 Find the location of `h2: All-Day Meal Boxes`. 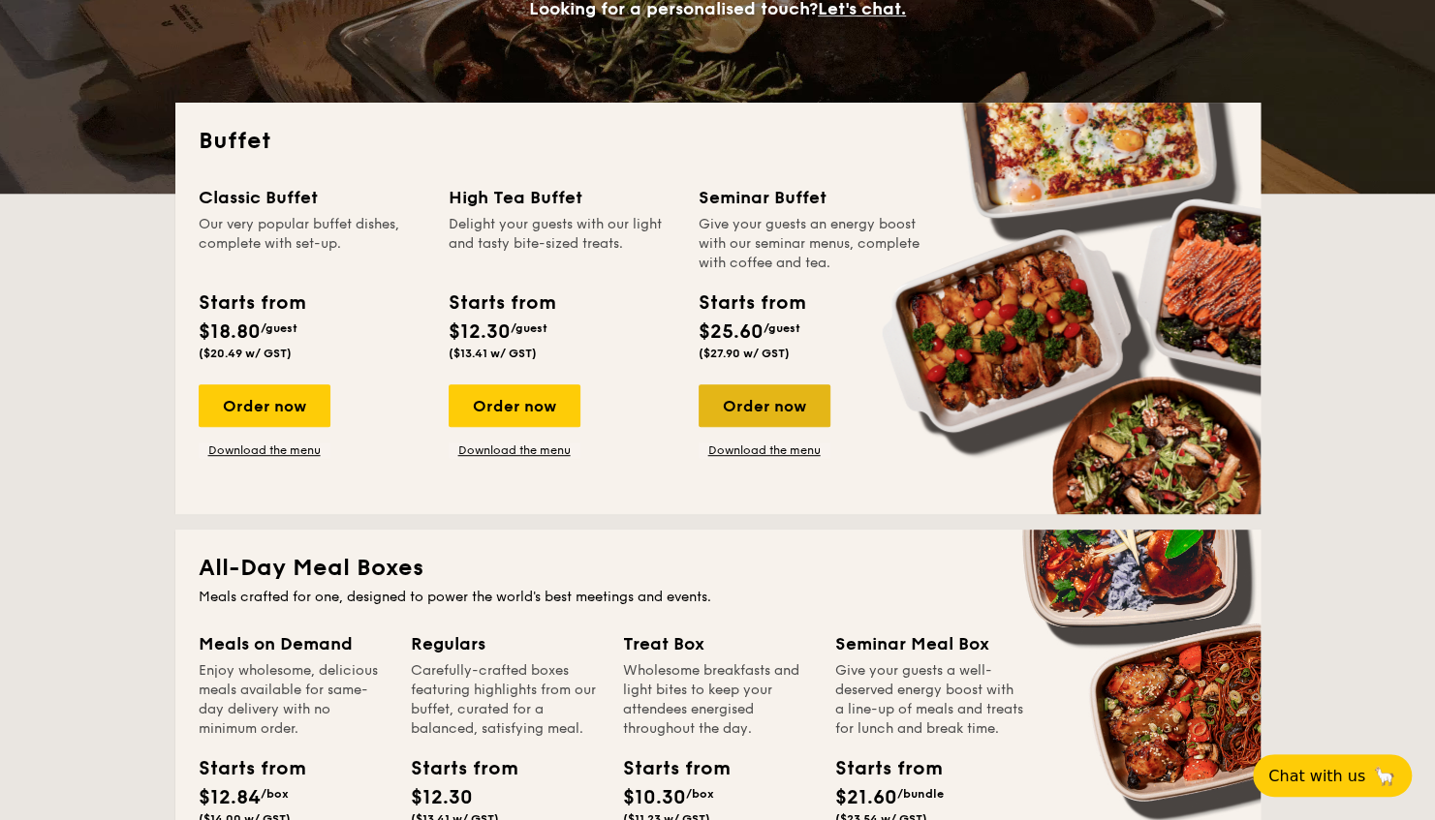

h2: All-Day Meal Boxes is located at coordinates (718, 569).